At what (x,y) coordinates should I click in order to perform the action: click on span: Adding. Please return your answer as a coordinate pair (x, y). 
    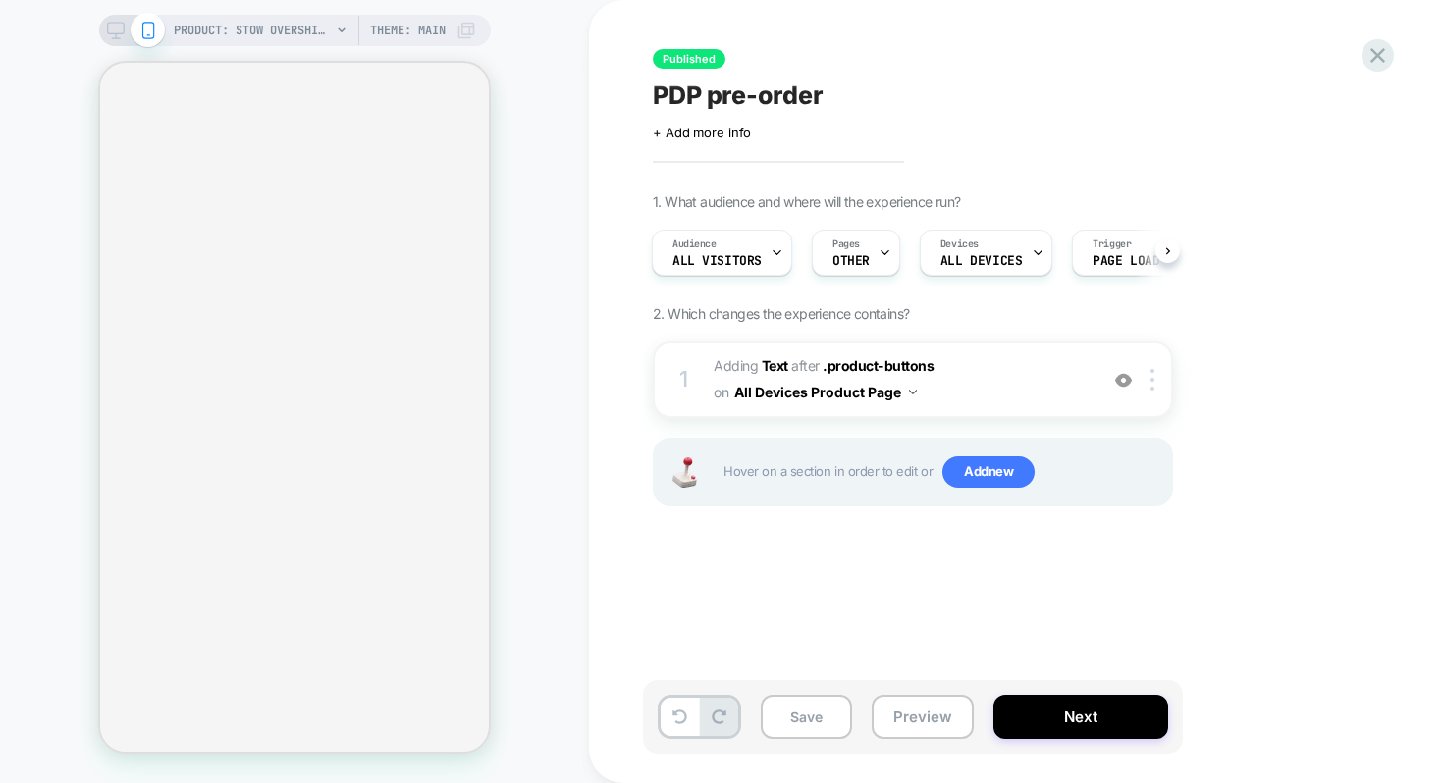
    Looking at the image, I should click on (751, 365).